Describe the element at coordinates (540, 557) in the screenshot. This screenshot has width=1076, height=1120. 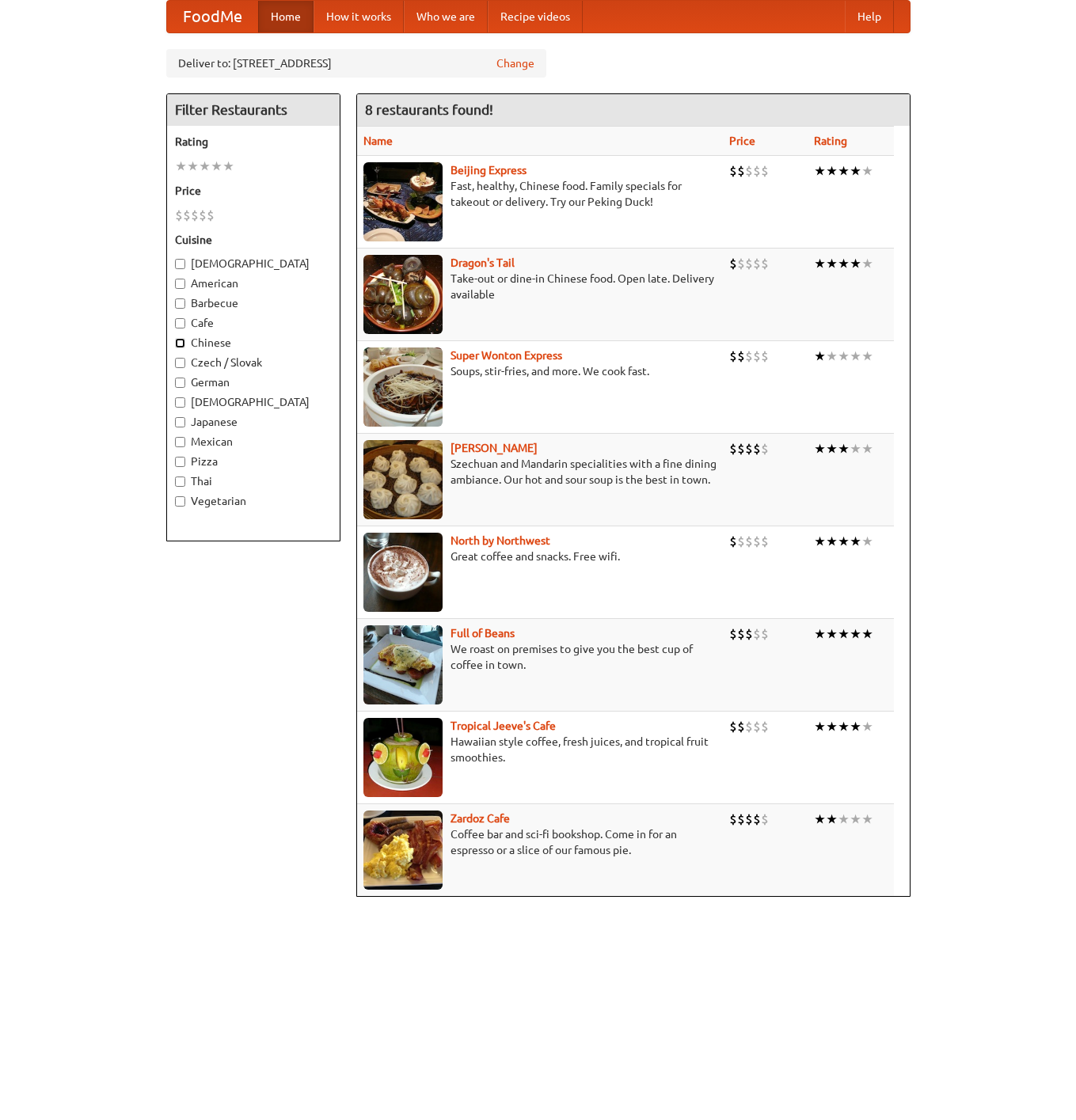
I see `p: Great coffee and snacks. Free wifi.` at that location.